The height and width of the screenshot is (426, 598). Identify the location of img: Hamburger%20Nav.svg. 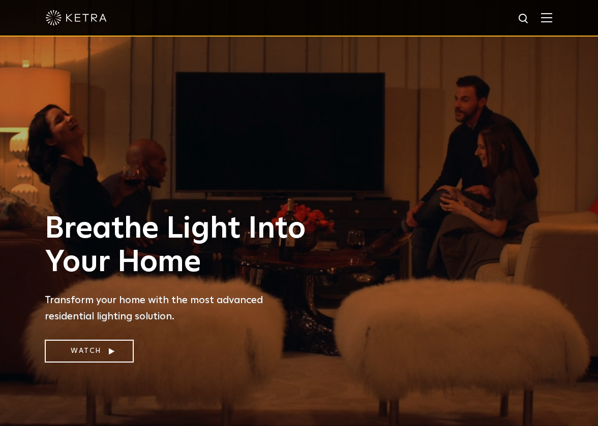
(546, 17).